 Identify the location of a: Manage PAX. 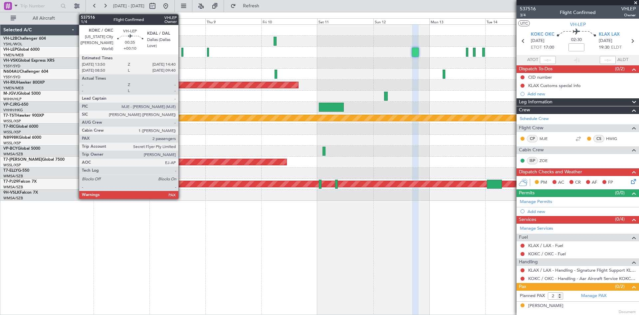
(594, 296).